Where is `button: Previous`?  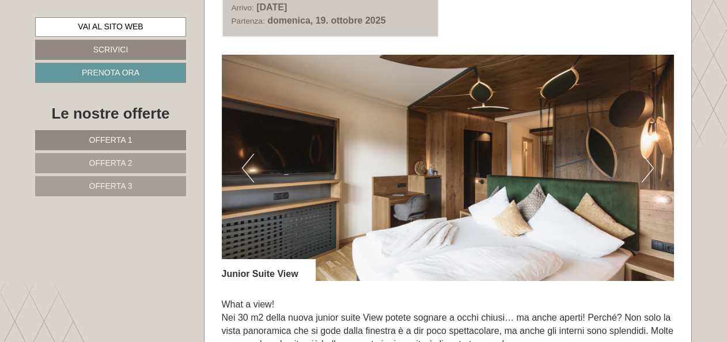 button: Previous is located at coordinates (248, 168).